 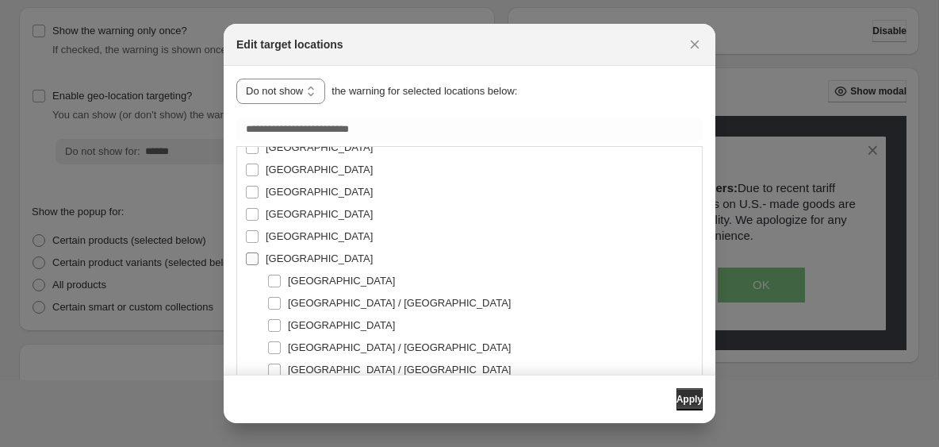 I want to click on span: Apply, so click(x=689, y=399).